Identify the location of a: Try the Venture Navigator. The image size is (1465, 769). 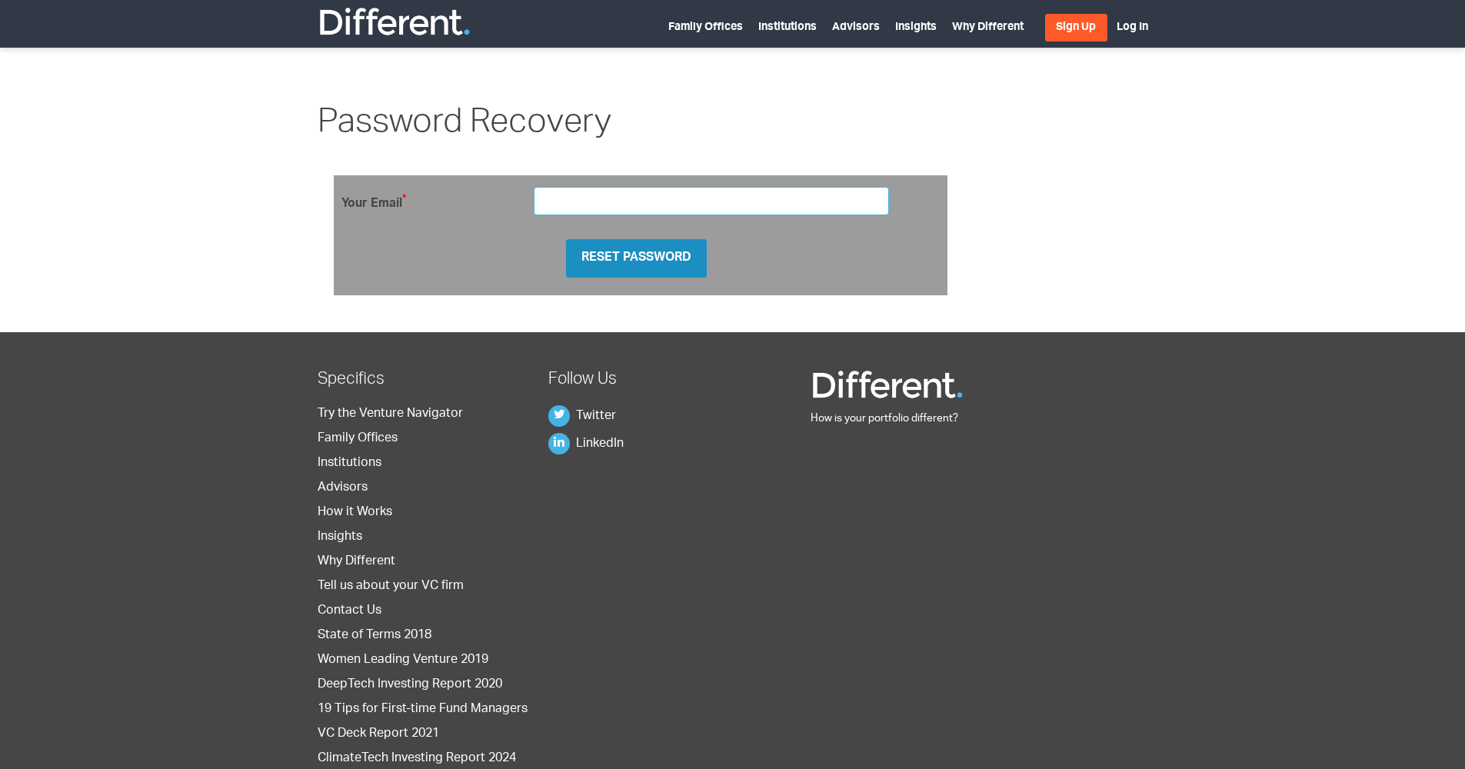
(390, 415).